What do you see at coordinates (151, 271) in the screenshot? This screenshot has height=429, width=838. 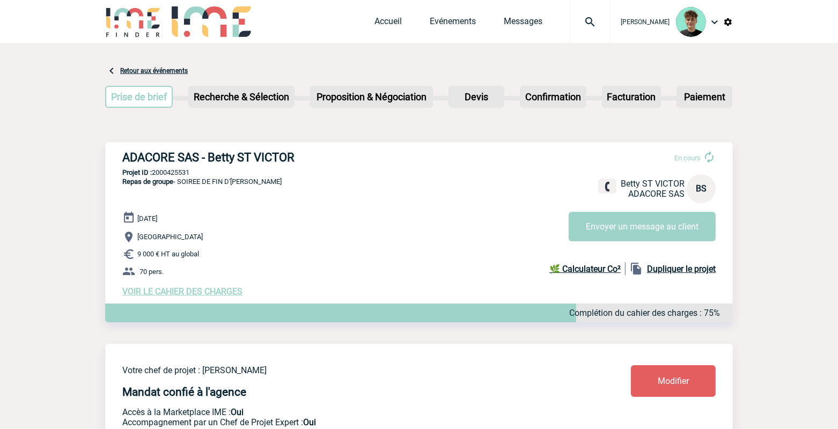 I see `span: 70 pers.` at bounding box center [151, 271].